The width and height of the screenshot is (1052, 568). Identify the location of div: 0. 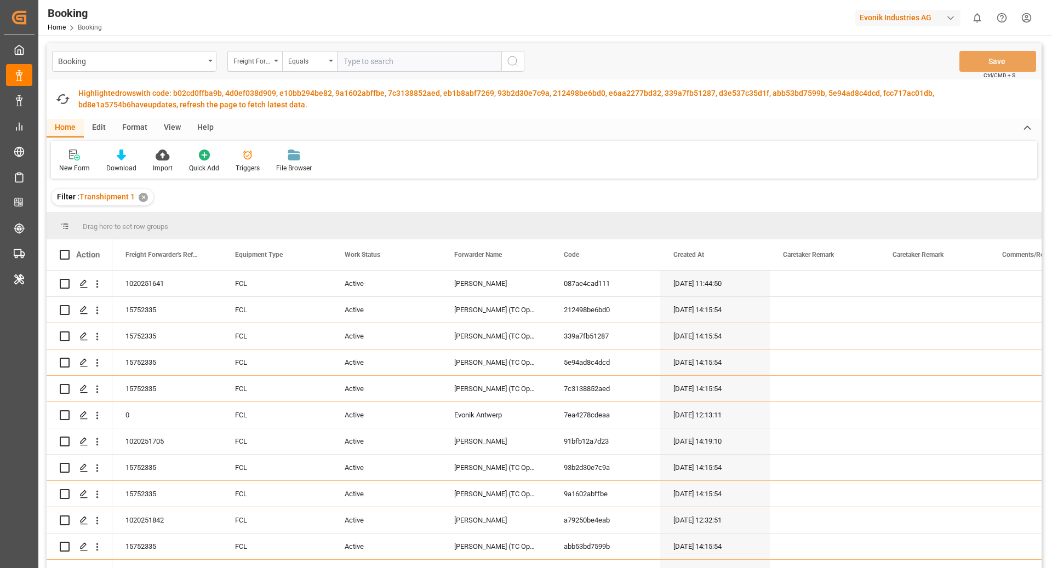
(167, 415).